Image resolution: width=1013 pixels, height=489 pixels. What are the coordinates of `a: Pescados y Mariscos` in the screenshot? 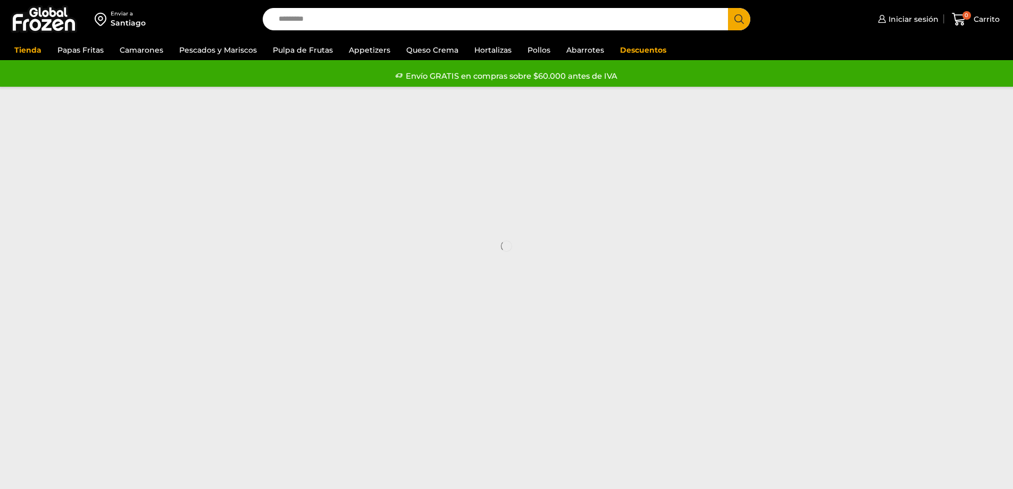 It's located at (218, 50).